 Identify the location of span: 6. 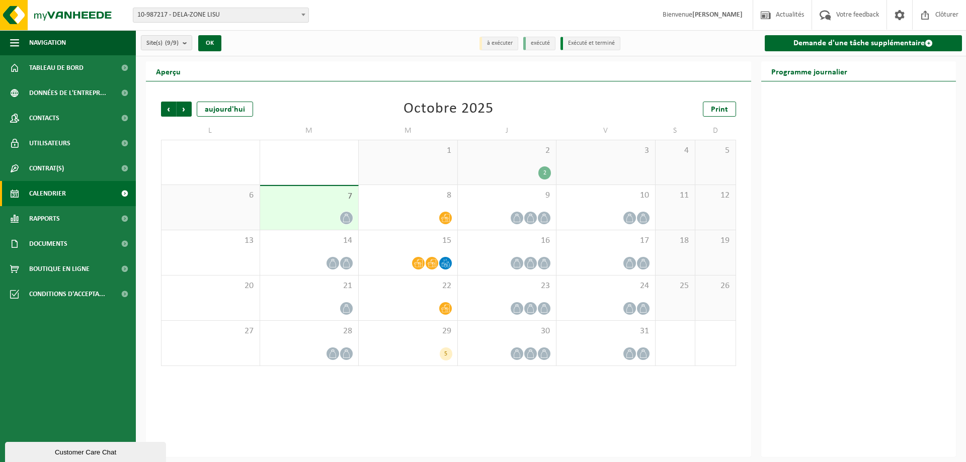
(210, 196).